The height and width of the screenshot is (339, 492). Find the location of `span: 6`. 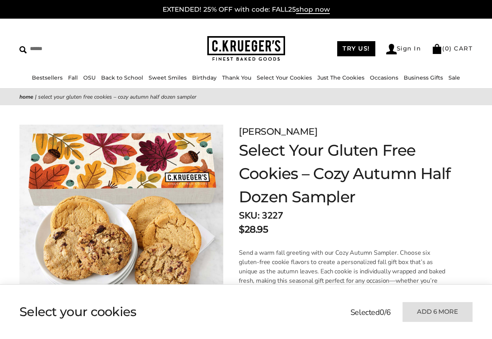

span: 6 is located at coordinates (388, 313).